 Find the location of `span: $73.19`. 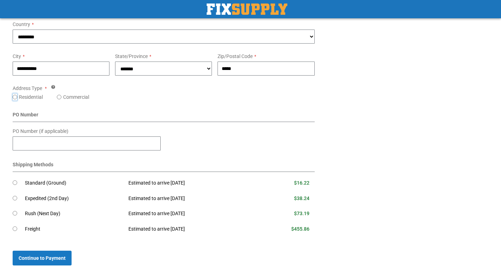

span: $73.19 is located at coordinates (302, 213).